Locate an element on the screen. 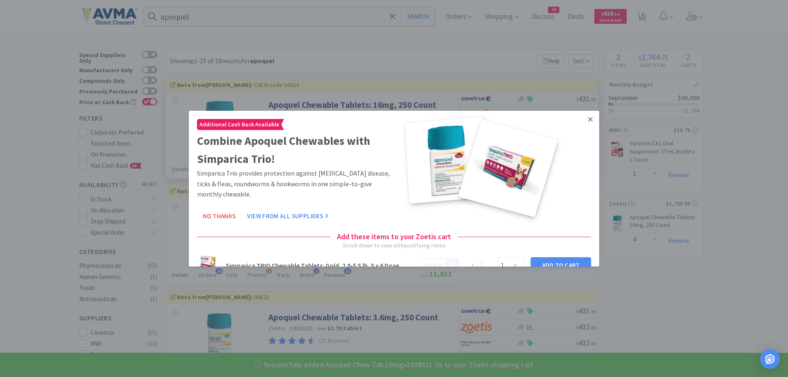 The image size is (788, 377). span: 90 is located at coordinates (439, 265).